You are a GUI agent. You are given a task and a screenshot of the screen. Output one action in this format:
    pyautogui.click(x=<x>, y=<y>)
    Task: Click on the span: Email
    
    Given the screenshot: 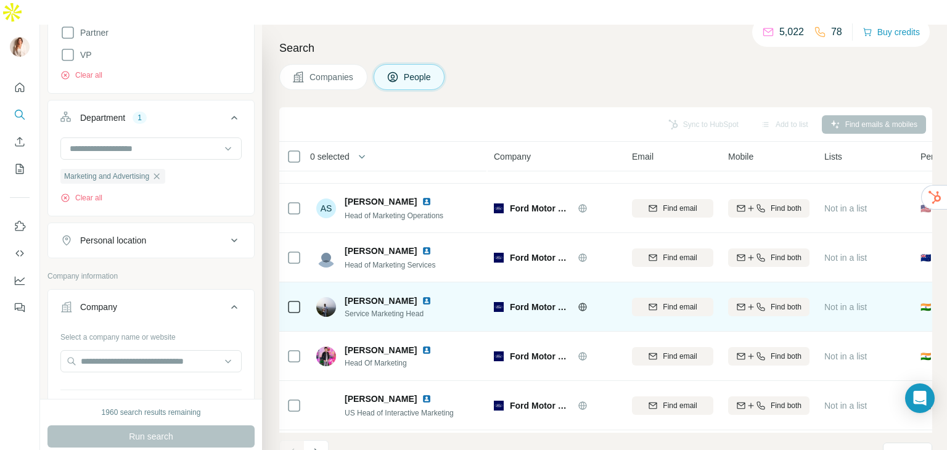 What is the action you would take?
    pyautogui.click(x=643, y=157)
    